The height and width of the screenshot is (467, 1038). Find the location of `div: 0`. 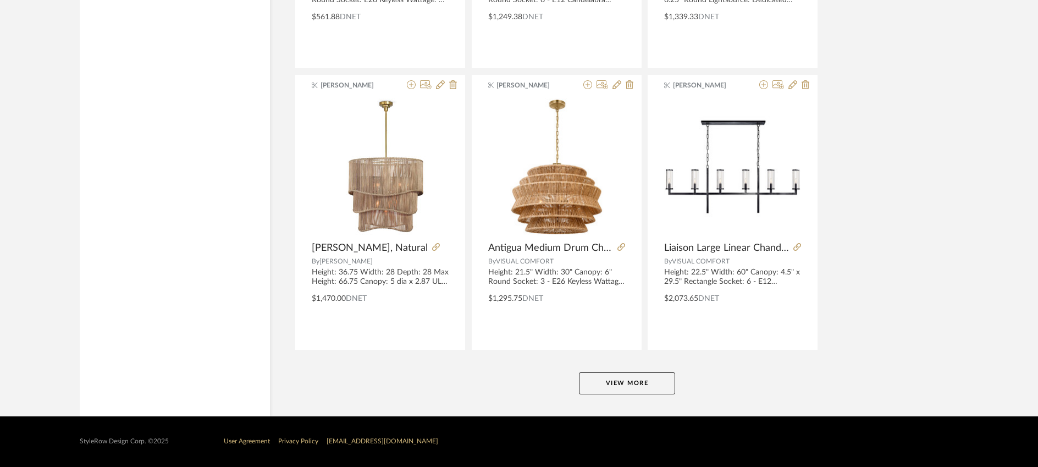

div: 0 is located at coordinates (380, 167).